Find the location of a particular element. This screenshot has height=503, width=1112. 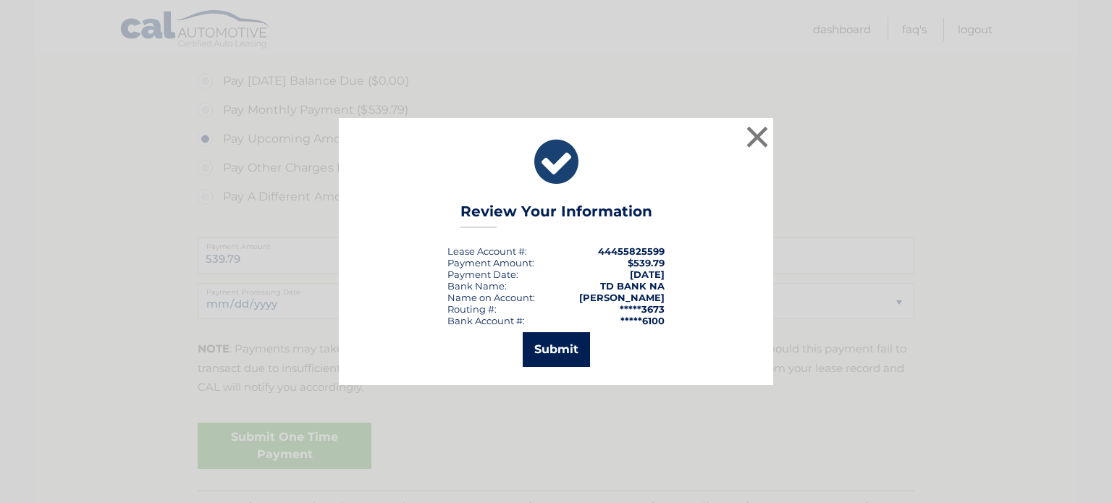

strong: TD BANK NA is located at coordinates (632, 286).